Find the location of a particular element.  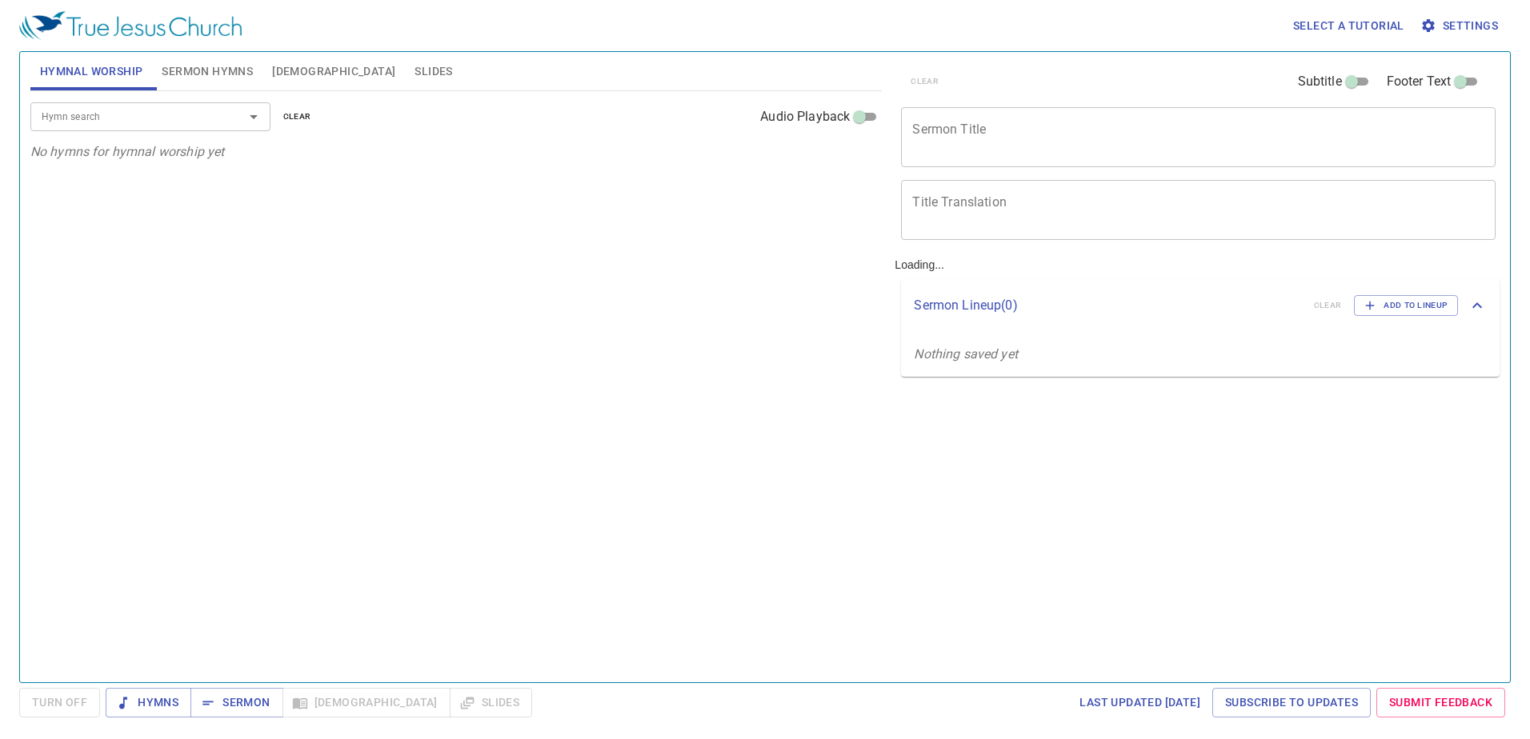

div: Sermon Lineup(0)clearAdd to Lineup is located at coordinates (1200, 306).